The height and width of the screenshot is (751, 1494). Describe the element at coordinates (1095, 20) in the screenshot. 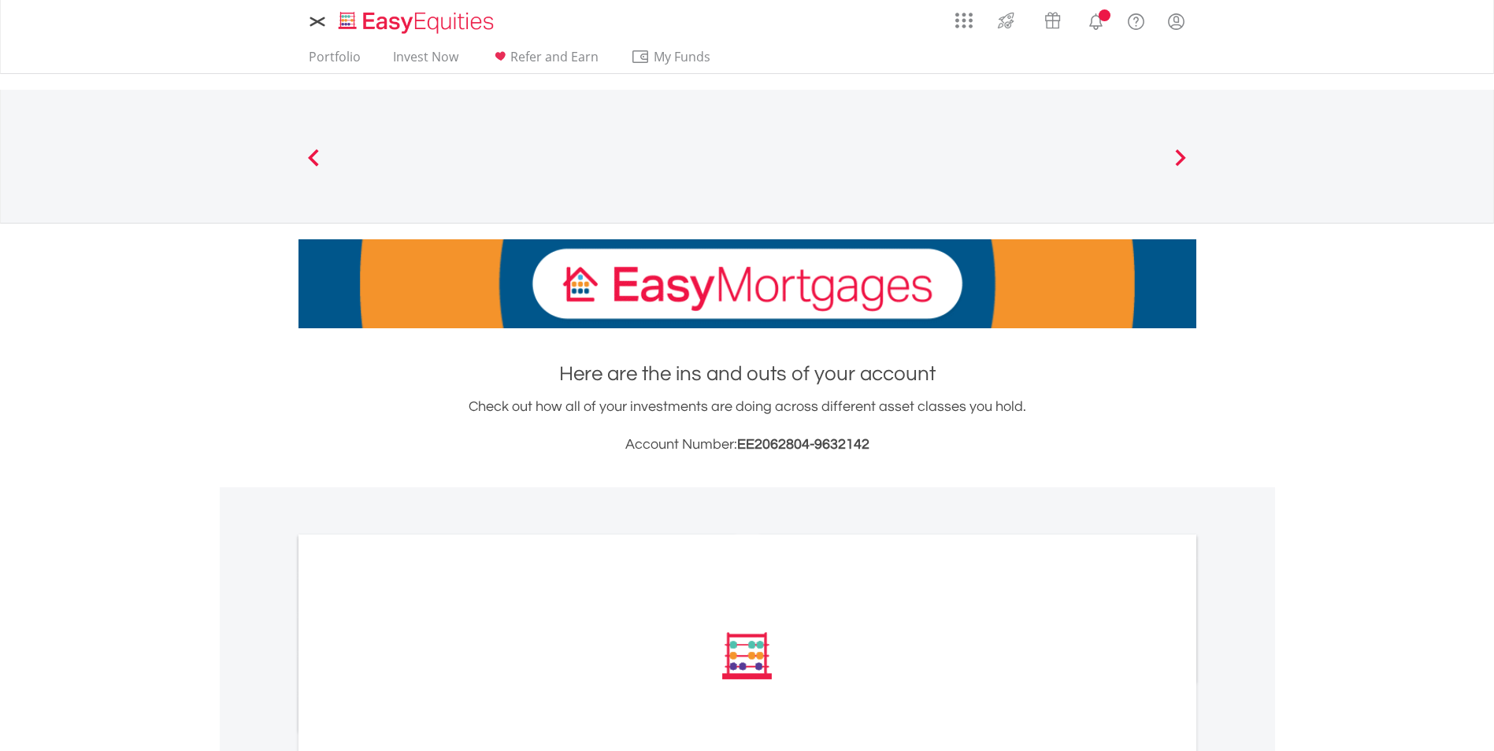

I see `a: Notifications` at that location.